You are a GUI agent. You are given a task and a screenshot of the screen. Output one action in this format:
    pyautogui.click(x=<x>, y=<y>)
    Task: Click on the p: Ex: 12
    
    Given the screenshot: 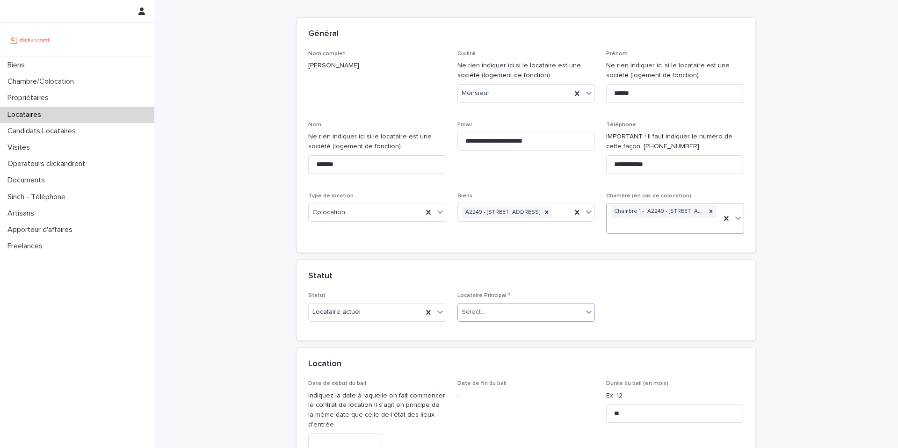 What is the action you would take?
    pyautogui.click(x=675, y=396)
    